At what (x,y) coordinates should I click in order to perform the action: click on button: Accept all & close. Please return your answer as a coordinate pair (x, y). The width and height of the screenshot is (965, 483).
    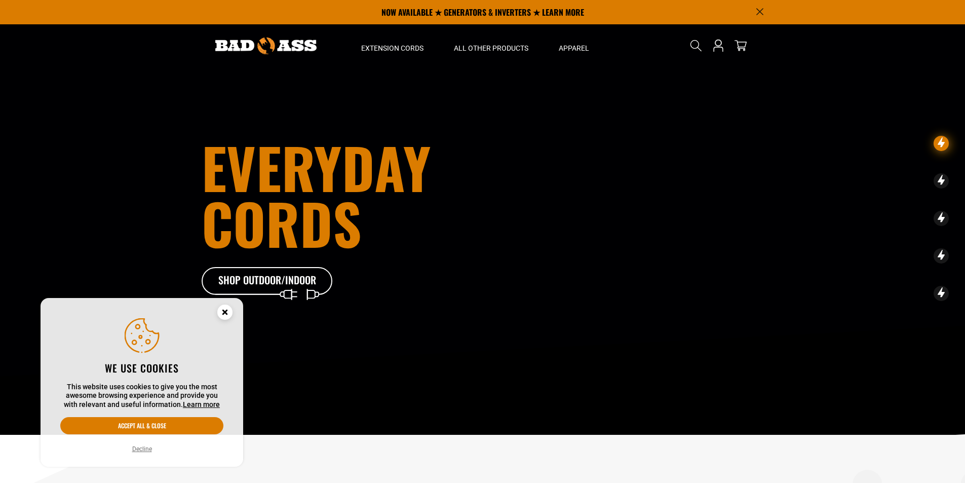
    Looking at the image, I should click on (142, 426).